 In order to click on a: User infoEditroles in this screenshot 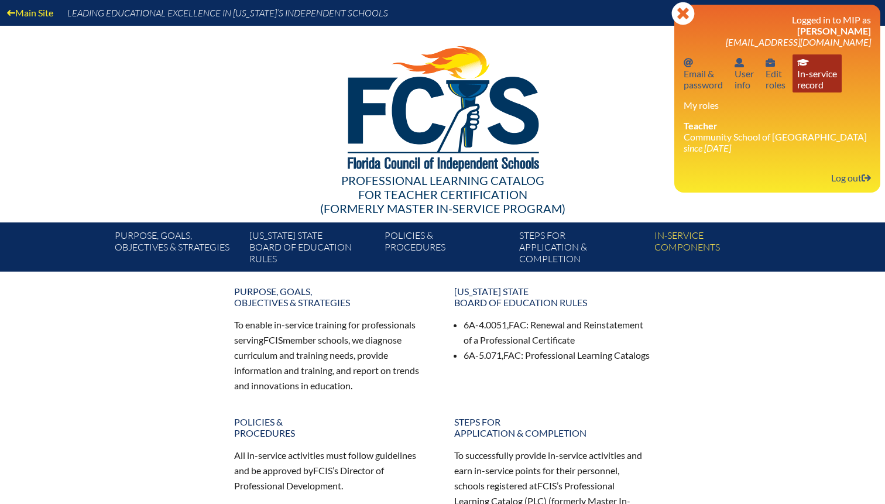, I will do `click(776, 73)`.